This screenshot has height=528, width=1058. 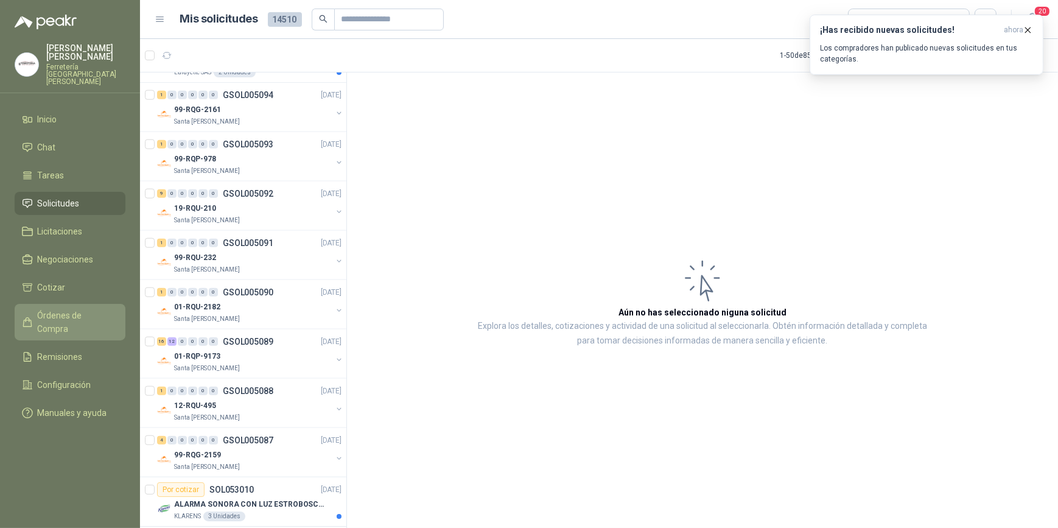 I want to click on p: KLARENS, so click(x=187, y=516).